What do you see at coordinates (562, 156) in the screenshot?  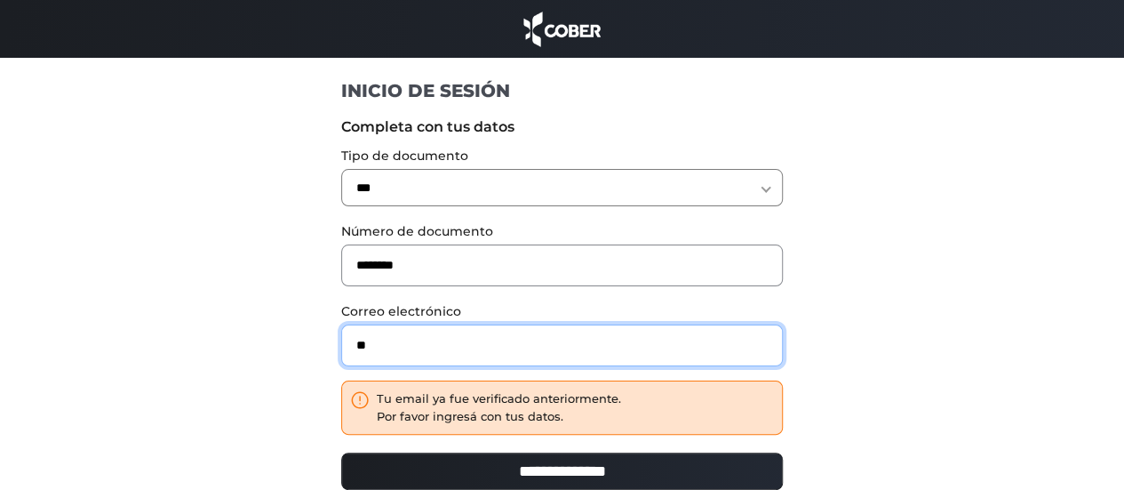 I see `label: Tipo de documento` at bounding box center [562, 156].